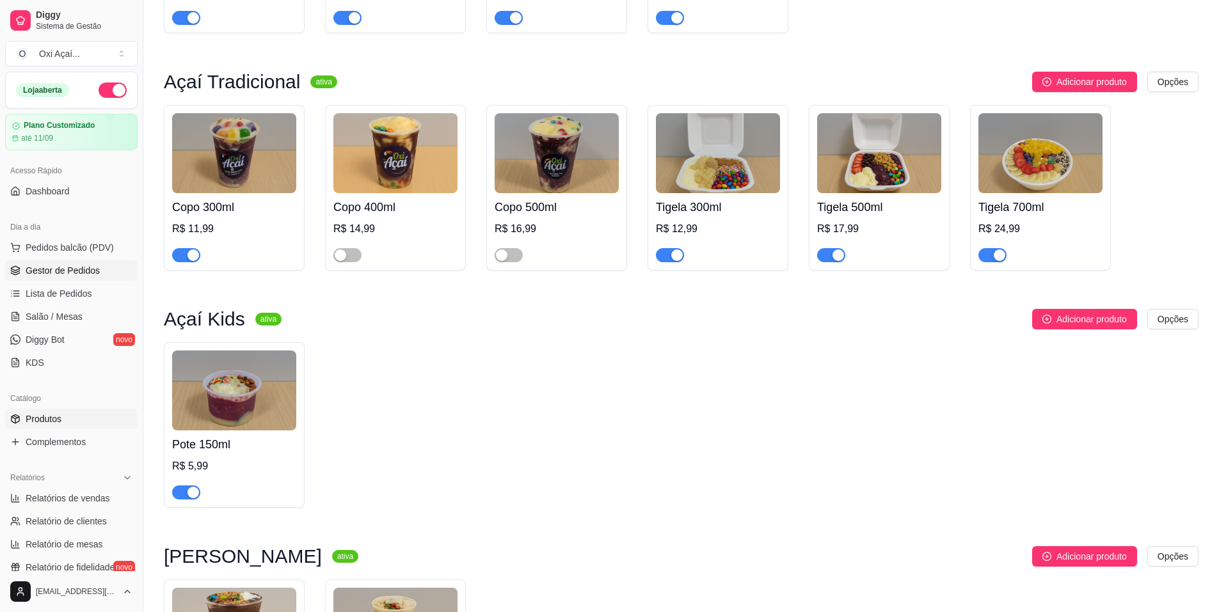 Image resolution: width=1219 pixels, height=612 pixels. Describe the element at coordinates (54, 317) in the screenshot. I see `span: Salão / Mesas` at that location.